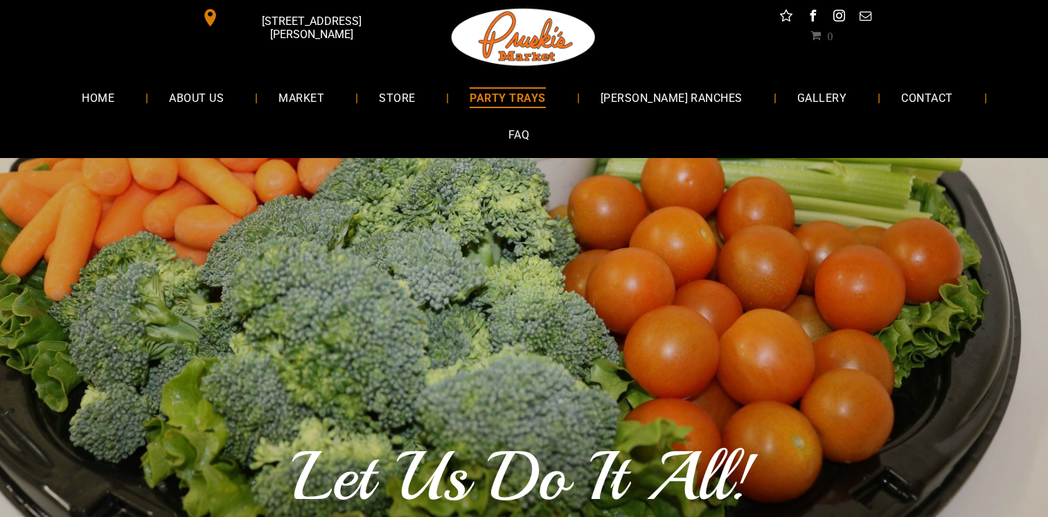 This screenshot has width=1048, height=517. Describe the element at coordinates (839, 17) in the screenshot. I see `a: instagram` at that location.